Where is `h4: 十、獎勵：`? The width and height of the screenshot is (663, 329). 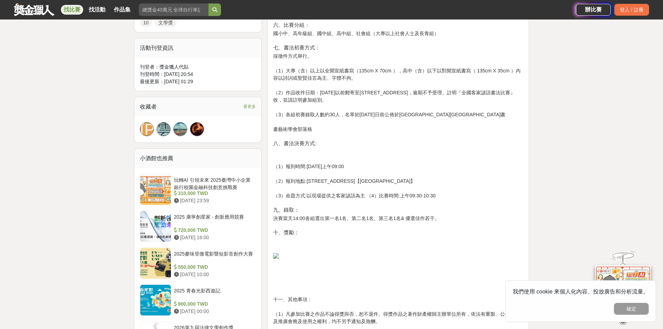
h4: 十、獎勵： is located at coordinates (398, 233).